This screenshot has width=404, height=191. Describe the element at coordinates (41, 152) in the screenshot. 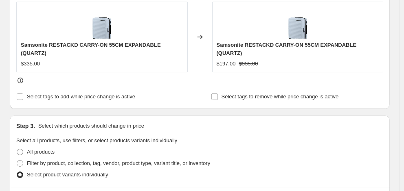

I see `span: All products` at that location.